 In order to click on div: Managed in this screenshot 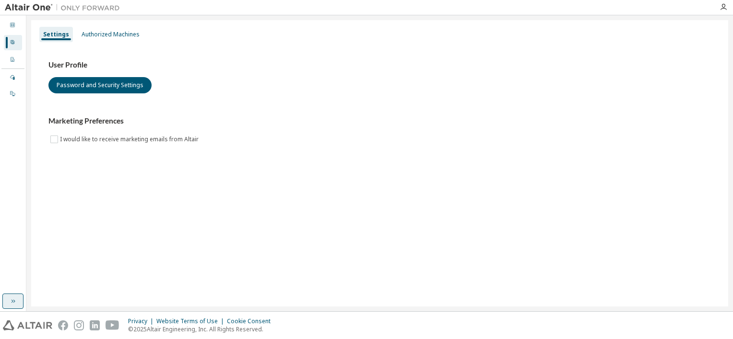, I will do `click(13, 78)`.